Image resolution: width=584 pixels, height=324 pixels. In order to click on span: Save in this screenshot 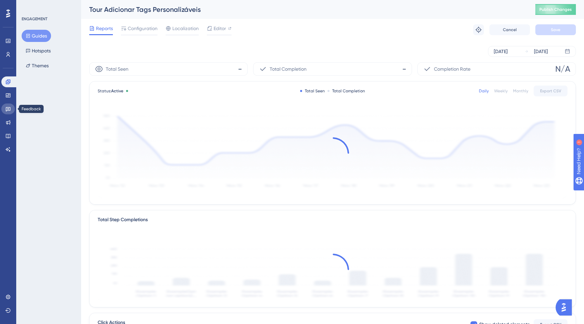, I will do `click(556, 30)`.